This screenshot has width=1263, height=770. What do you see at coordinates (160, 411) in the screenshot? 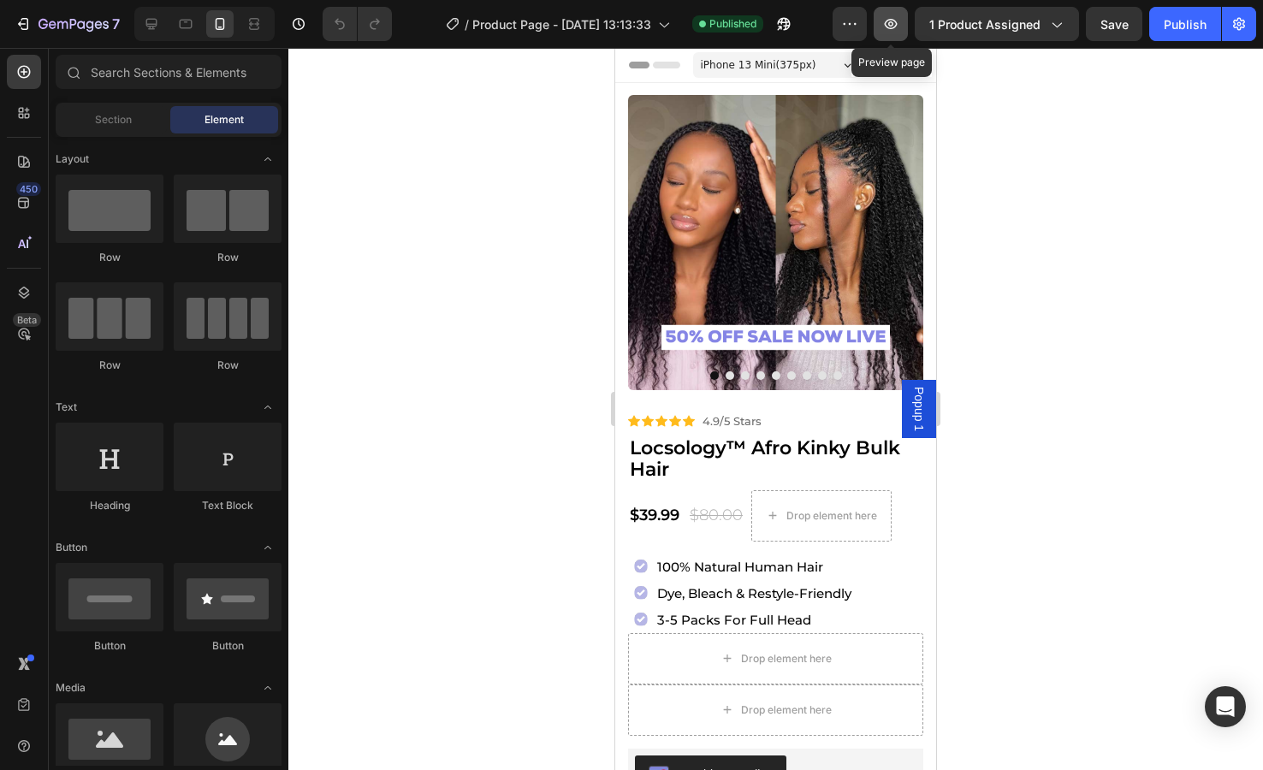
I see `h1: Locsology™ Afro Kinky Bulk Hair` at bounding box center [160, 411].